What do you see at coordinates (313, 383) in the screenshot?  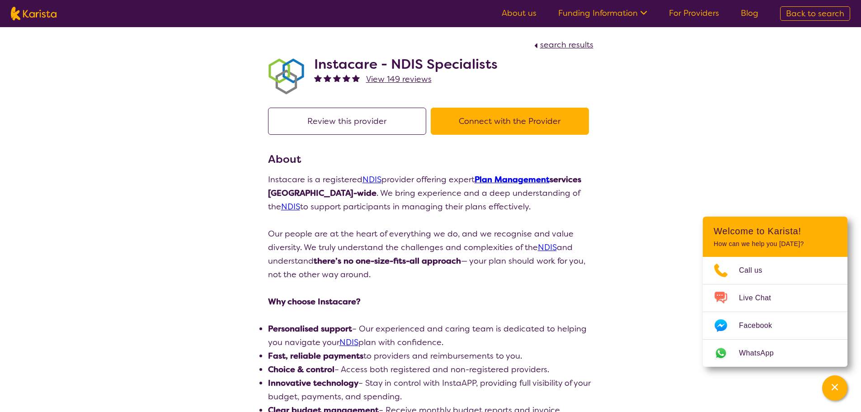 I see `strong: Innovative technology` at bounding box center [313, 383].